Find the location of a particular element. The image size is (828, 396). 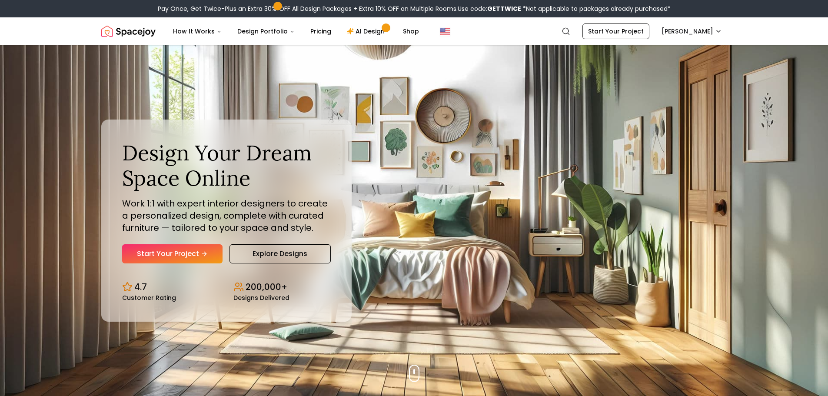

img: Spacejoy Logo is located at coordinates (128, 31).